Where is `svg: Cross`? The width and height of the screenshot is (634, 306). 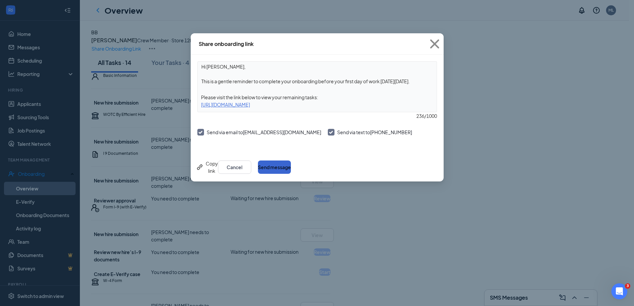
svg: Cross is located at coordinates (435, 44).